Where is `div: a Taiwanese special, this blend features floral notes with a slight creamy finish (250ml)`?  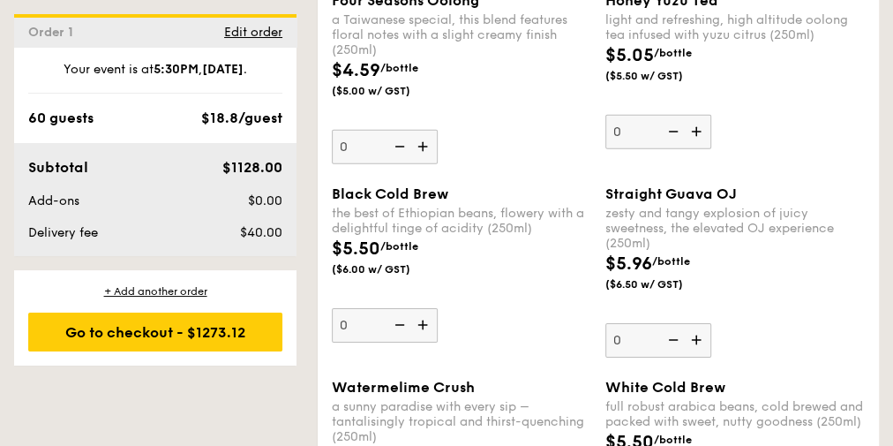 div: a Taiwanese special, this blend features floral notes with a slight creamy finish (250ml) is located at coordinates (462, 34).